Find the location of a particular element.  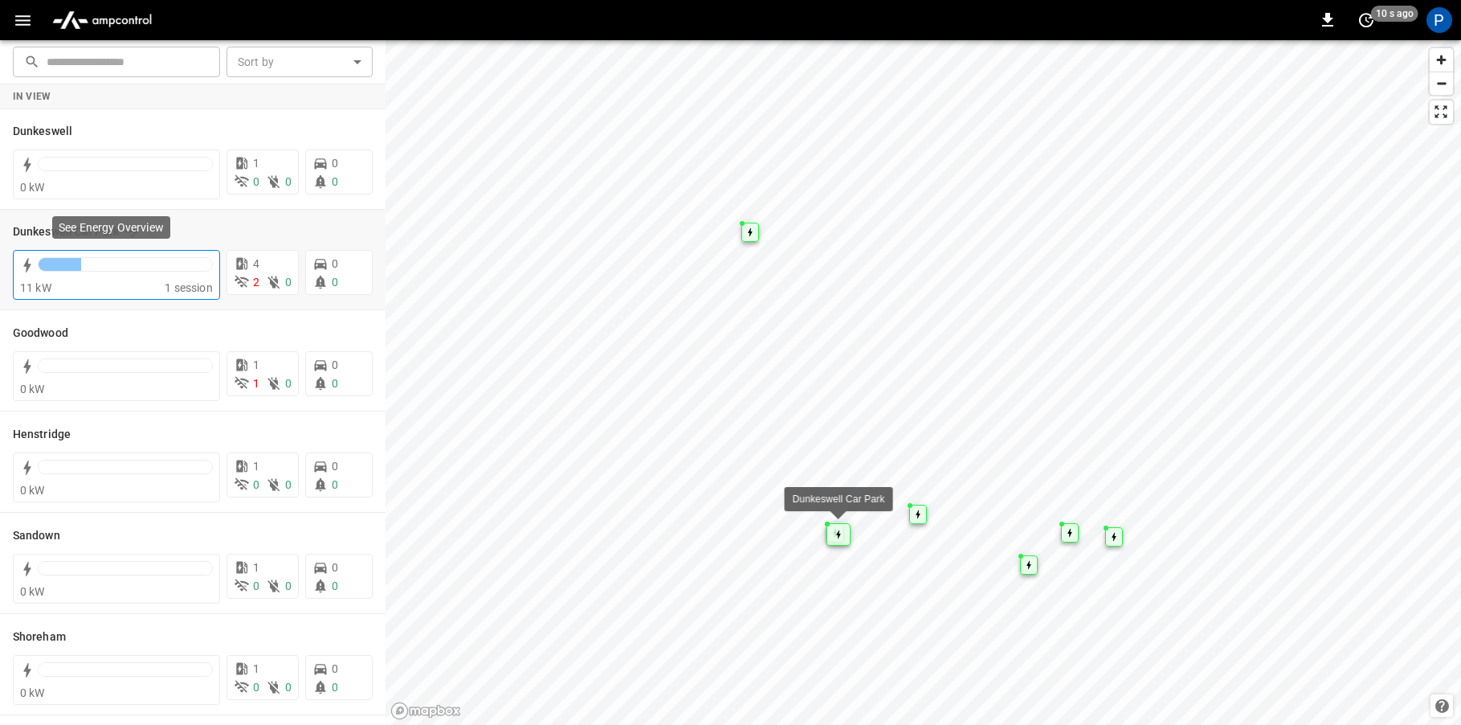

span: 11 kW is located at coordinates (35, 288).